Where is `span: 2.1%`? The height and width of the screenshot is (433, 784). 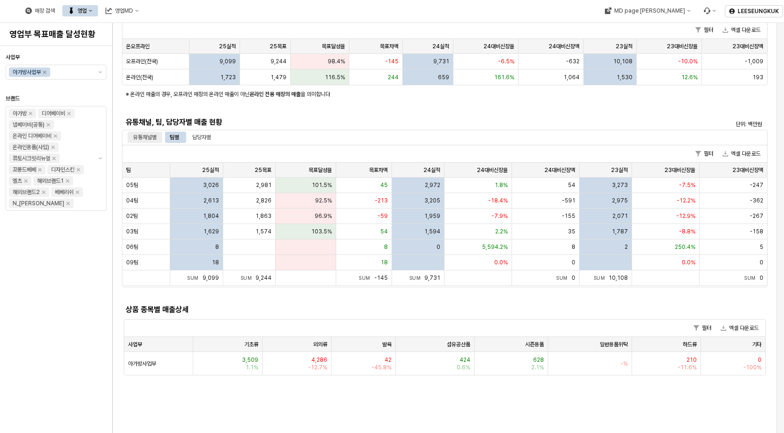
span: 2.1% is located at coordinates (537, 368).